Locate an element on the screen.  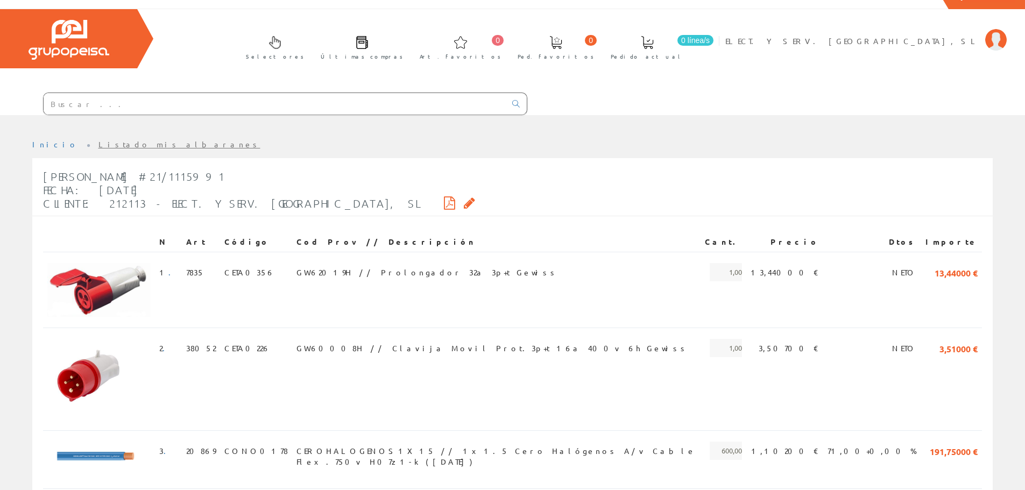
span: 3 is located at coordinates (166, 451).